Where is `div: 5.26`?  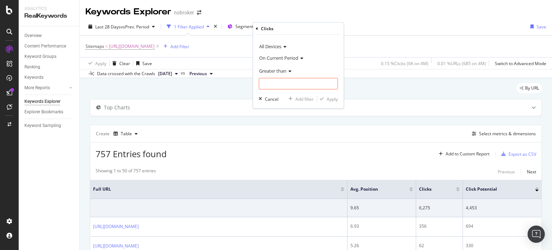
div: 5.26 is located at coordinates (382, 246).